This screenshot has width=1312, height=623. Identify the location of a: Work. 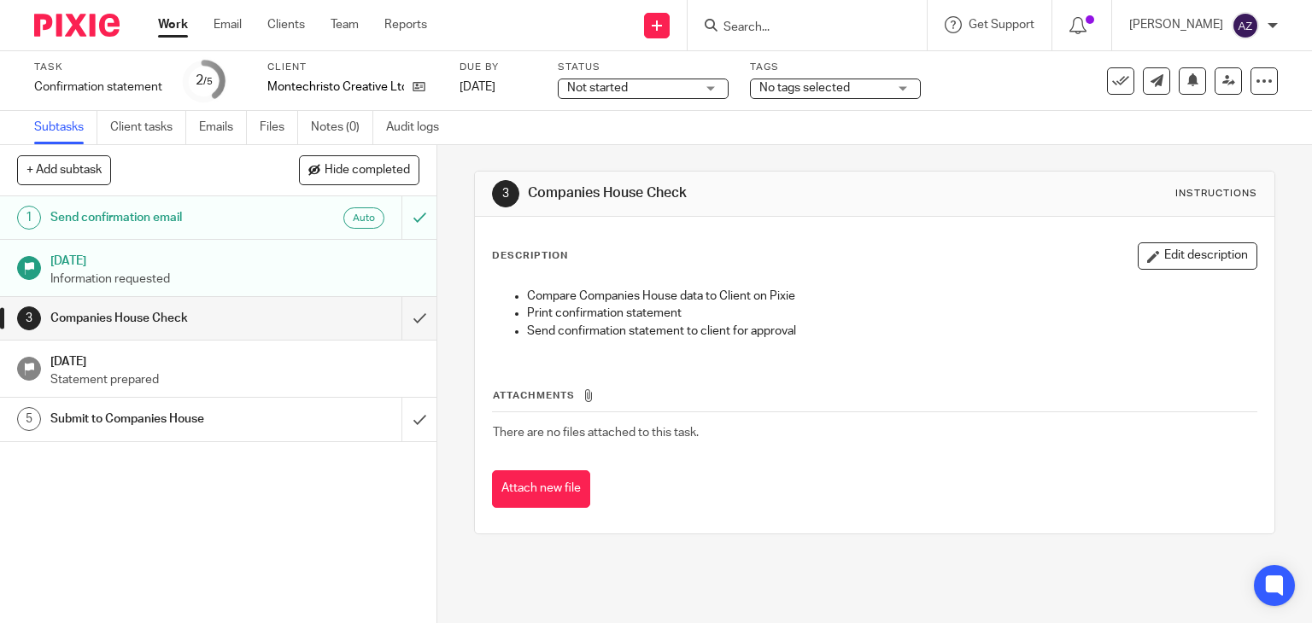
(173, 25).